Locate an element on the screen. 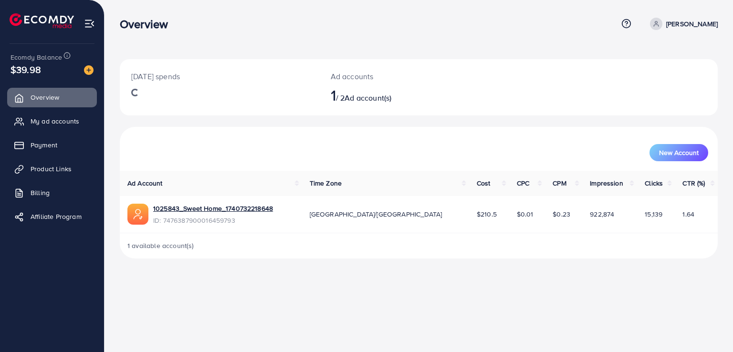 The image size is (733, 352). a: logo is located at coordinates (41, 21).